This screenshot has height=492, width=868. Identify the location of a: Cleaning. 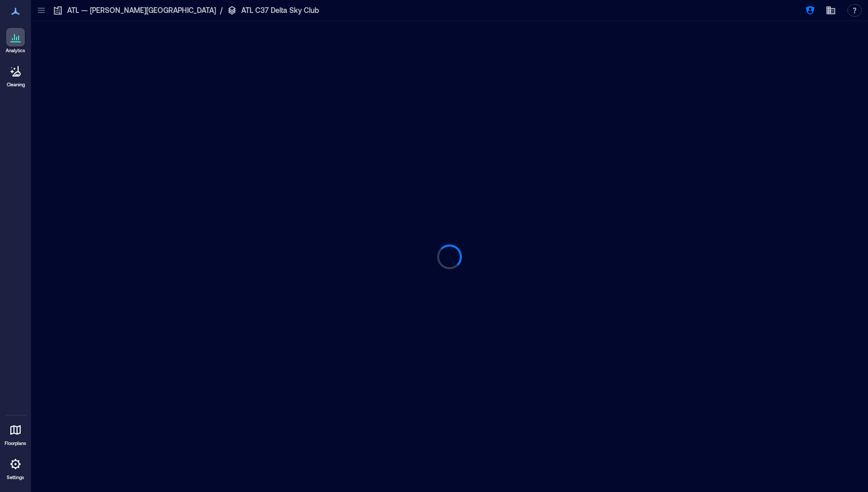
(16, 75).